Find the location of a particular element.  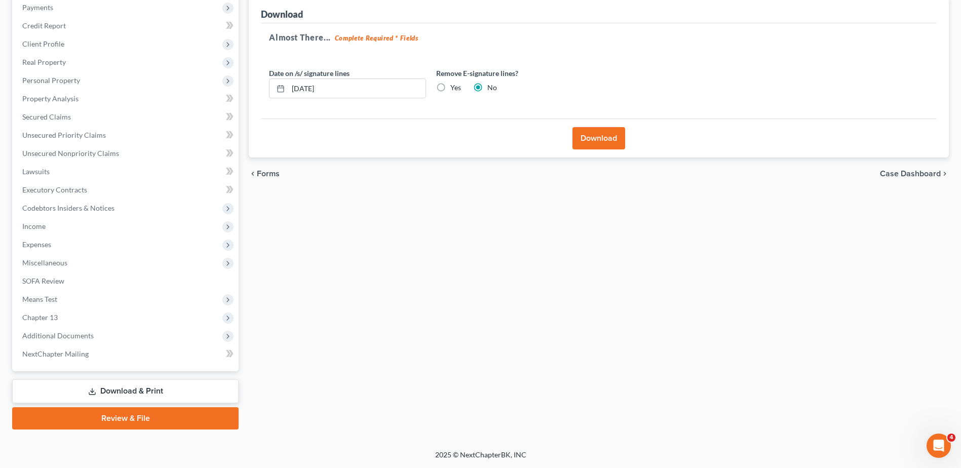

a: Unsecured Nonpriority Claims is located at coordinates (126, 154).